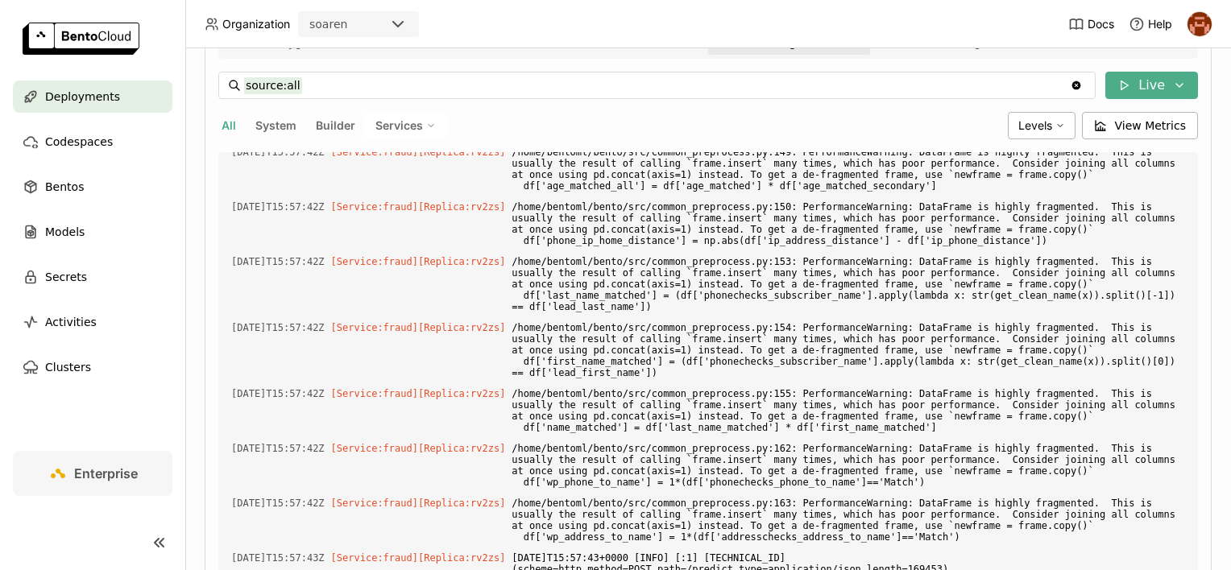  What do you see at coordinates (1151, 126) in the screenshot?
I see `span: View Metrics` at bounding box center [1151, 126].